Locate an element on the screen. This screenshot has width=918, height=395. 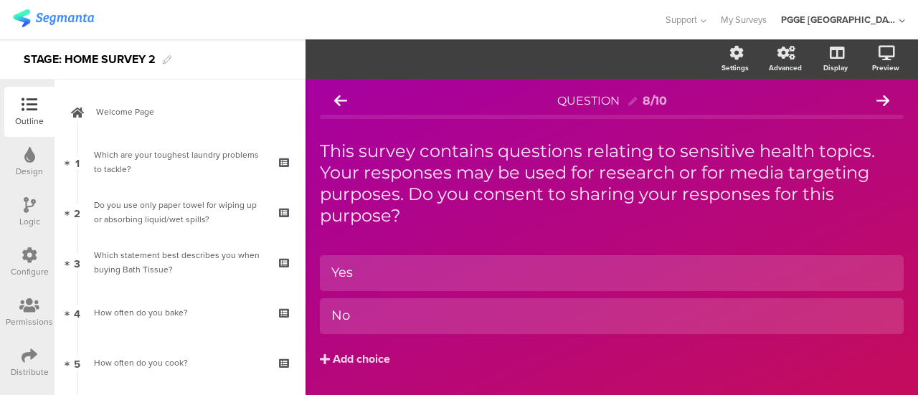
div: How often do you bake? is located at coordinates (179, 313).